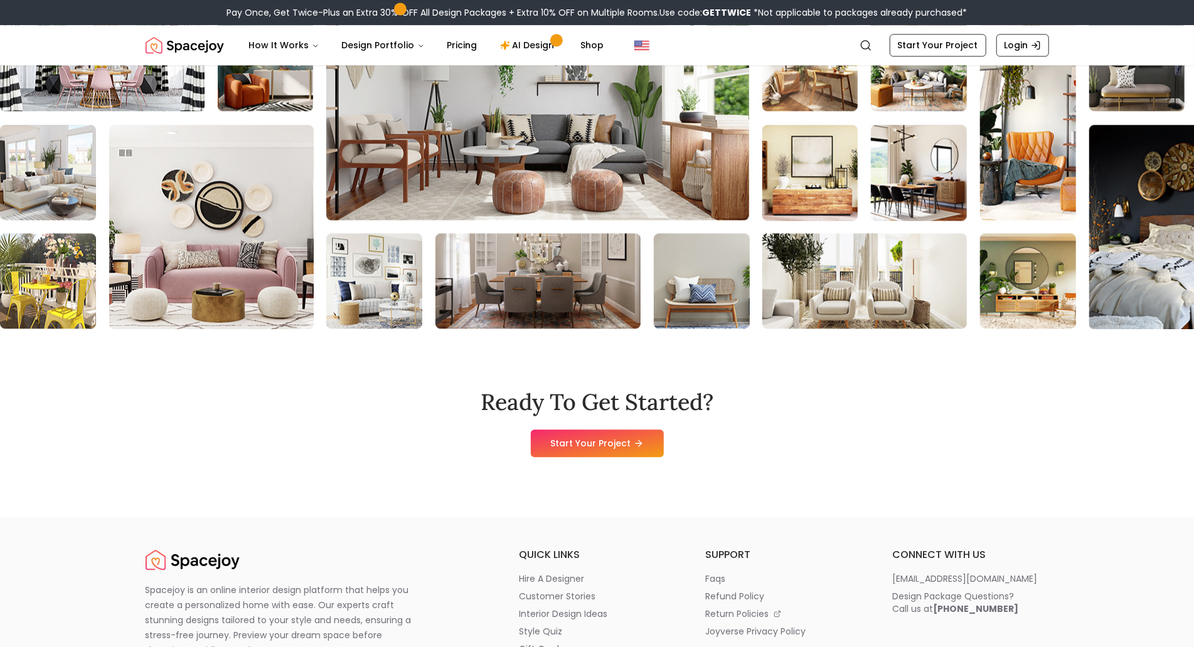  What do you see at coordinates (551, 579) in the screenshot?
I see `p: hire a designer` at bounding box center [551, 579].